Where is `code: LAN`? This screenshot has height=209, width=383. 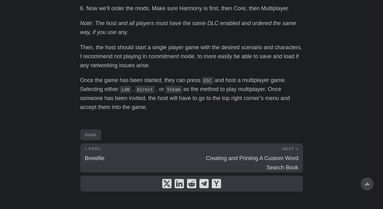
code: LAN is located at coordinates (125, 89).